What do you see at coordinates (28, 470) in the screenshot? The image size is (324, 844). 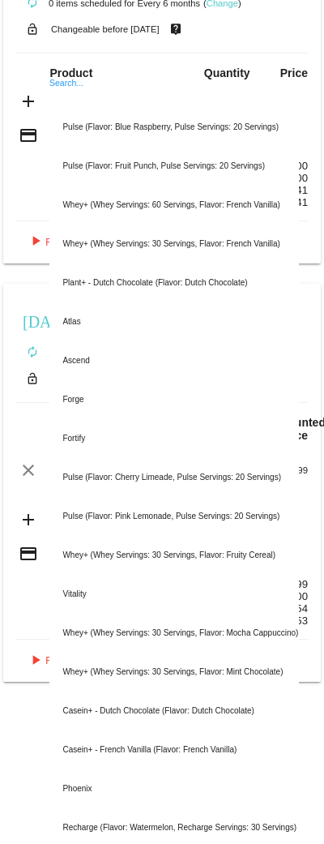 I see `mat-icon: clear` at bounding box center [28, 470].